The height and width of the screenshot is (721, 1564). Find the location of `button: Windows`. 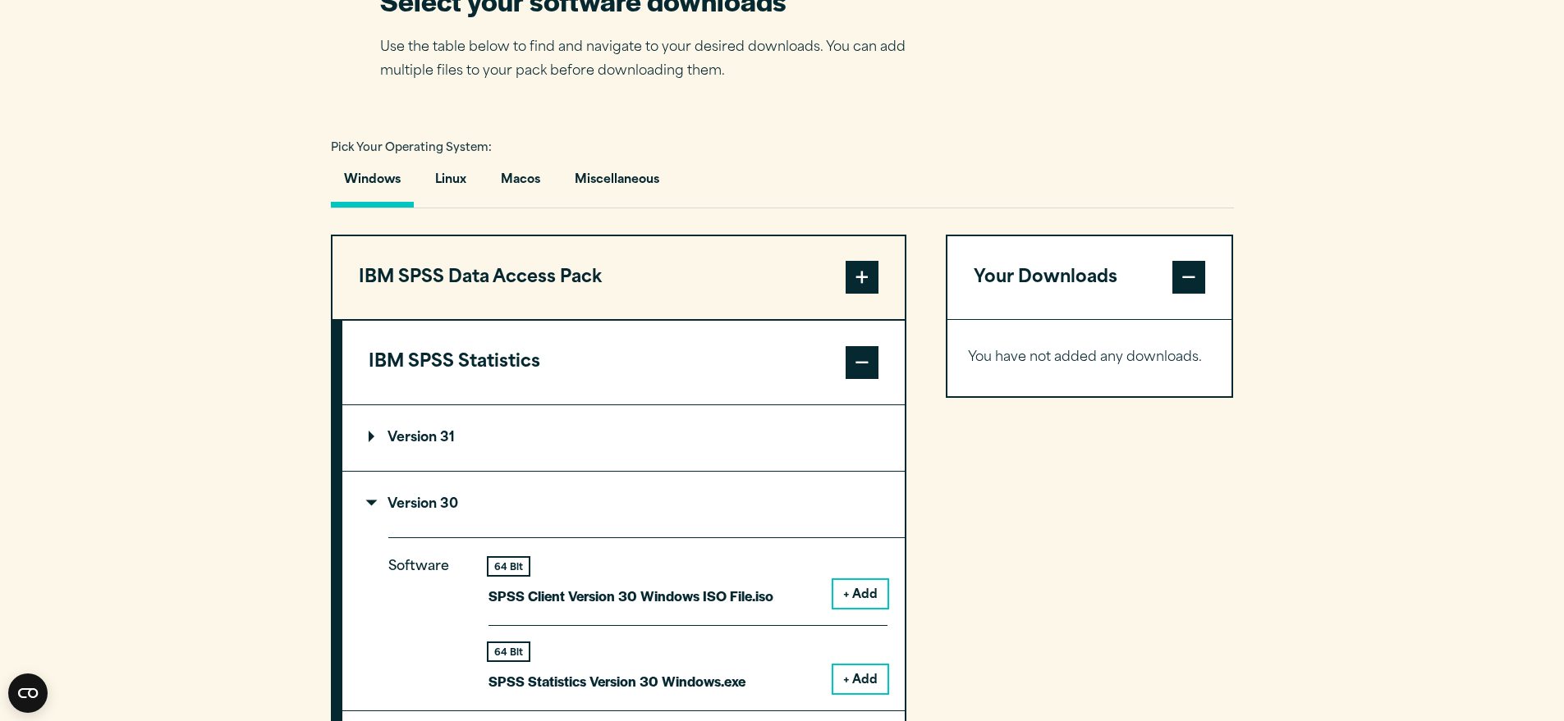

button: Windows is located at coordinates (372, 184).